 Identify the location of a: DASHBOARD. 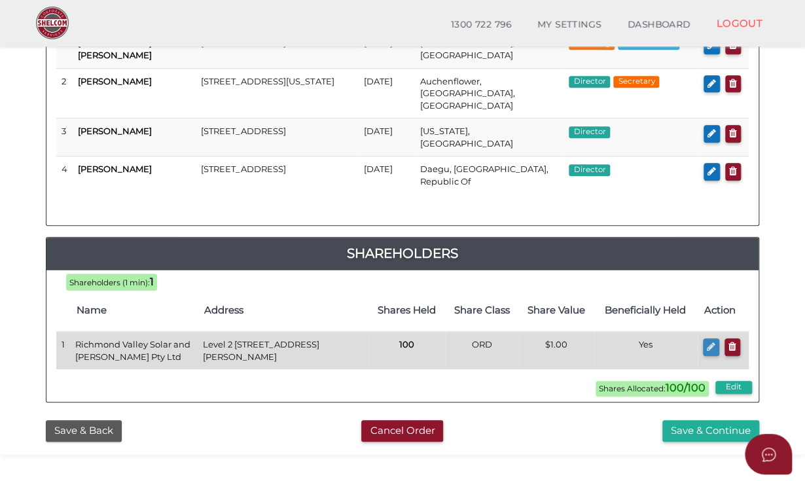
(659, 25).